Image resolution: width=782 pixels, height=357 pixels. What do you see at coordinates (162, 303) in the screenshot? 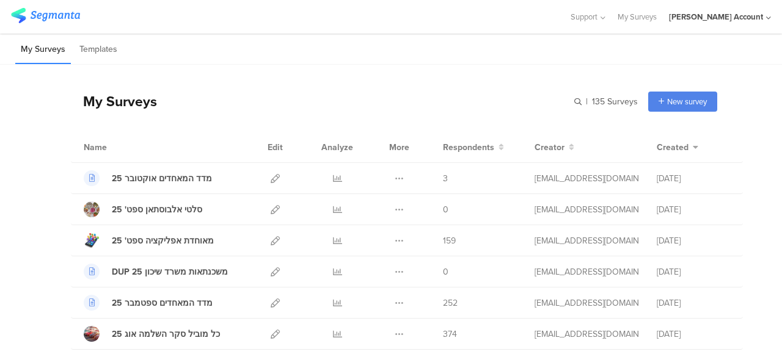
I see `div: מדד המאחדים ספטמבר 25` at bounding box center [162, 303].